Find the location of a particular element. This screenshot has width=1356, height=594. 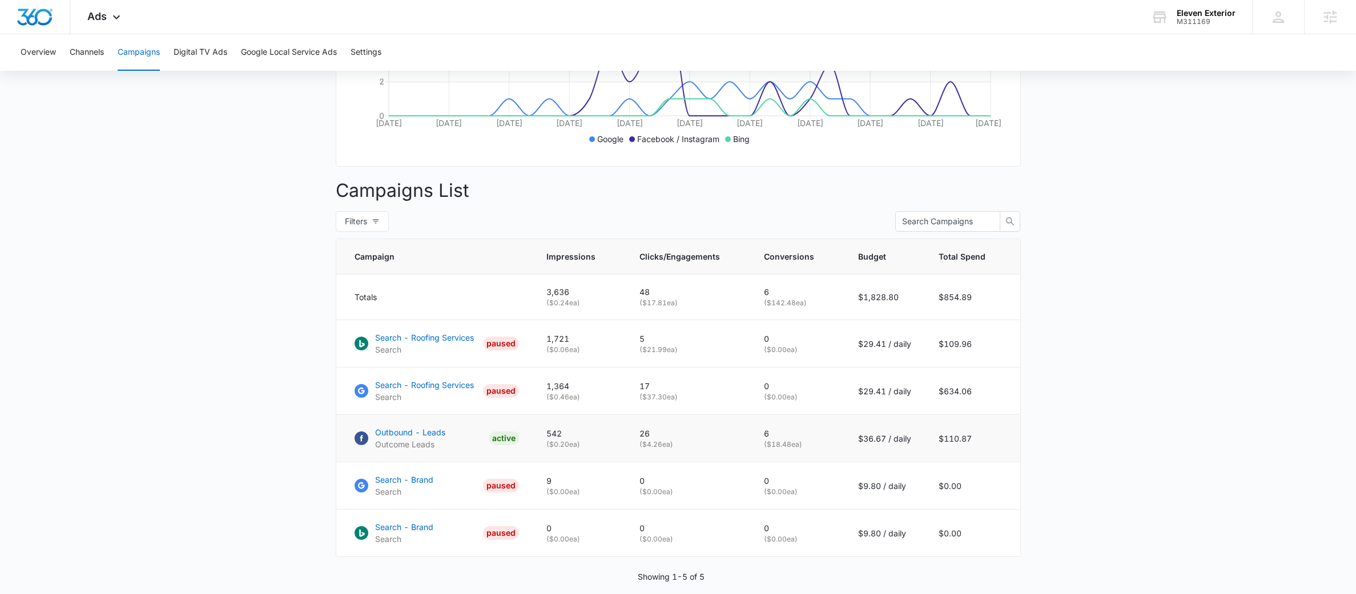

button: Filters is located at coordinates (362, 222).